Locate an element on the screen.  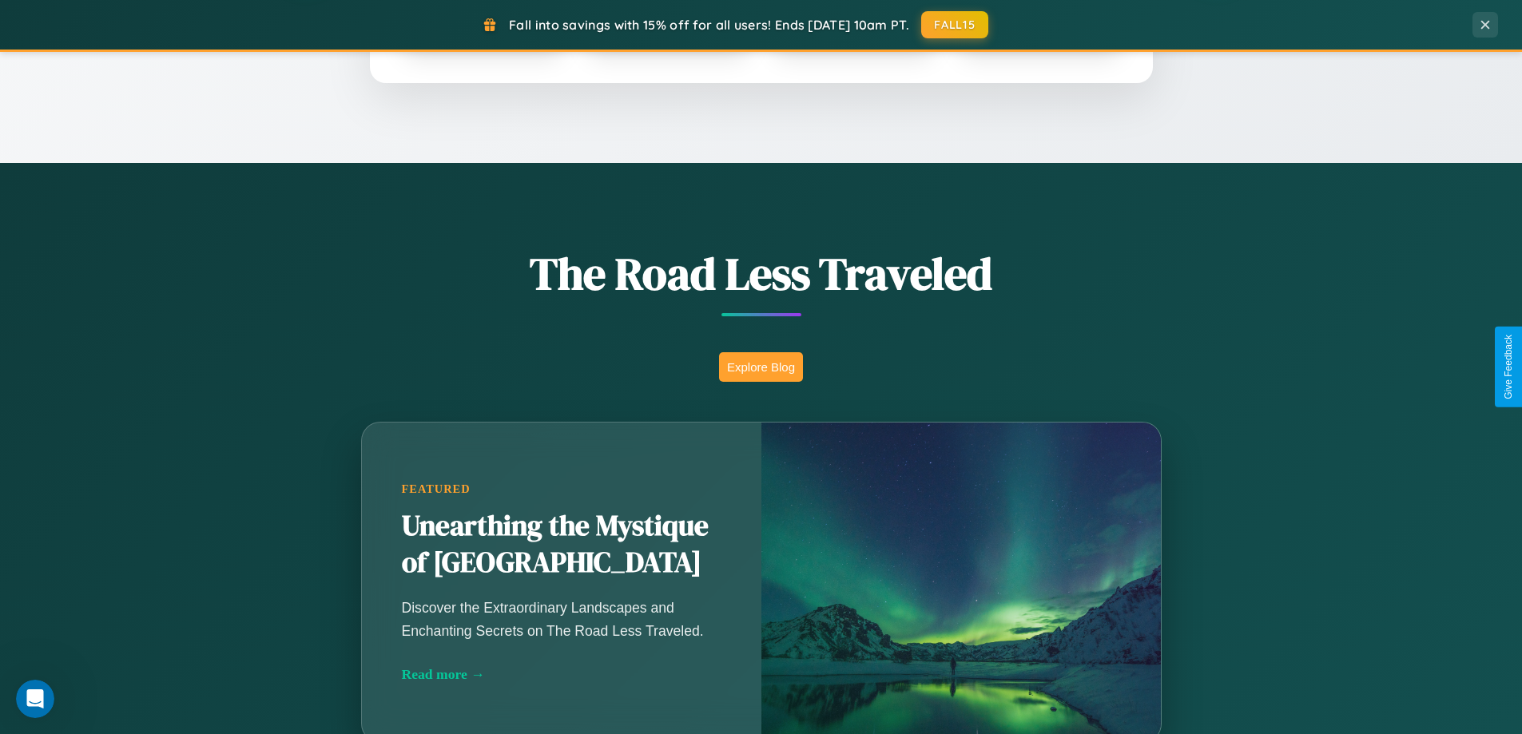
div: Featured is located at coordinates (562, 489).